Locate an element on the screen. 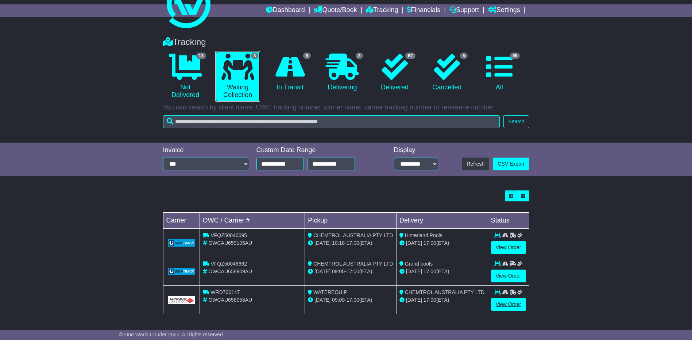 This screenshot has height=340, width=692. td: Delivery is located at coordinates (442, 221).